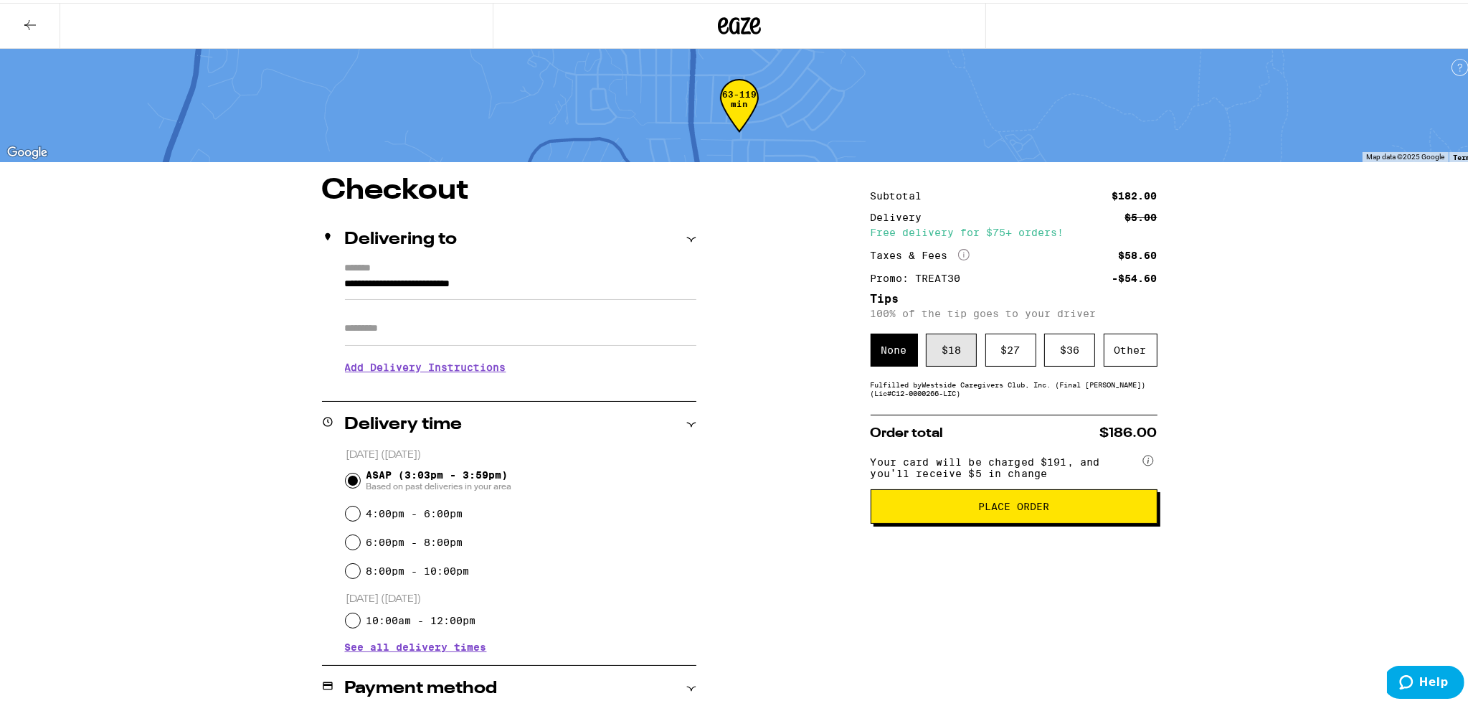  What do you see at coordinates (894, 347) in the screenshot?
I see `div: None` at bounding box center [894, 347].